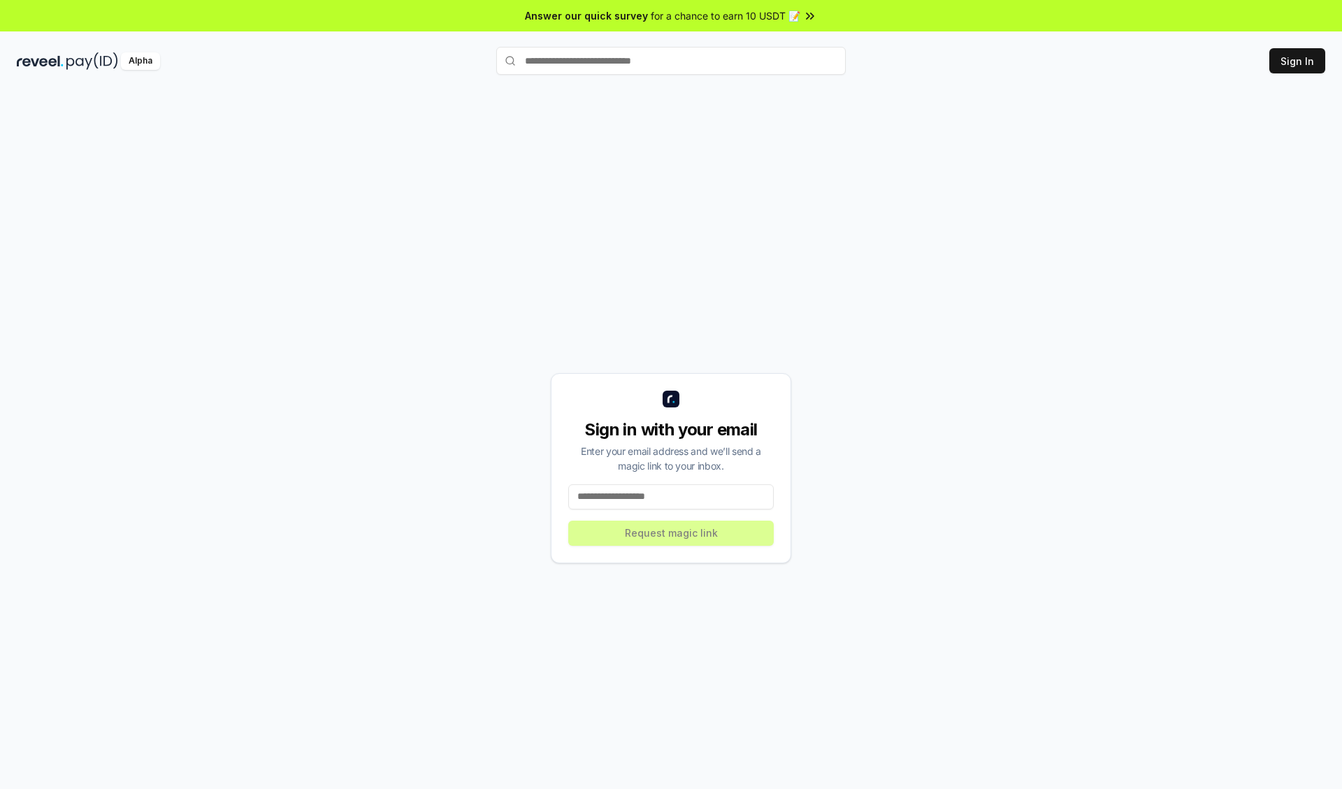 This screenshot has width=1342, height=789. Describe the element at coordinates (671, 430) in the screenshot. I see `div: Sign in with your email` at that location.